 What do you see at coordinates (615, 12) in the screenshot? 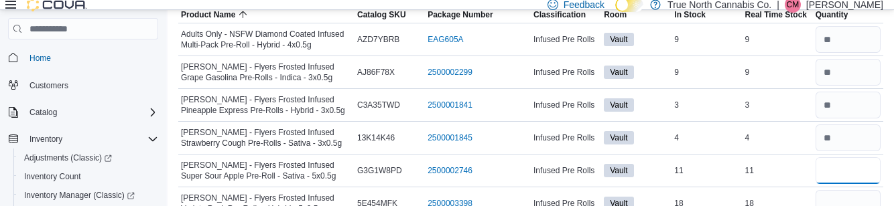
I see `span: Dark Mode` at bounding box center [615, 12].